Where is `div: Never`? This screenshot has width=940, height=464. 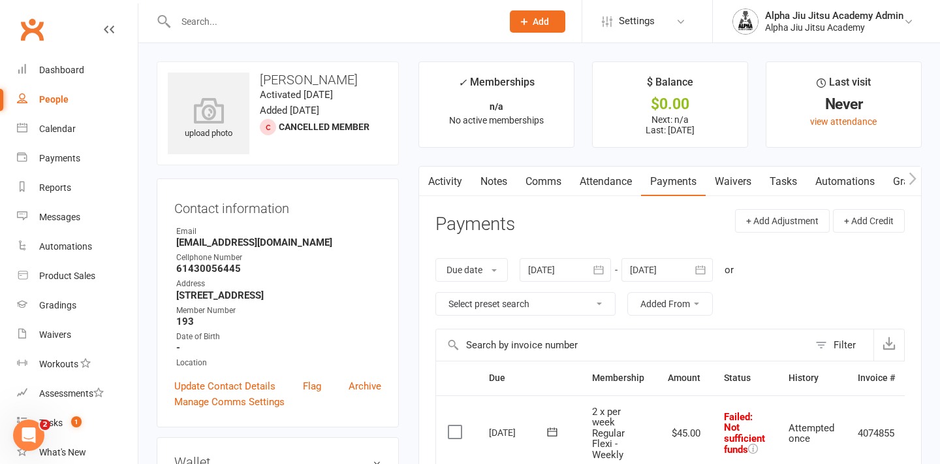
div: Never is located at coordinates (844, 104).